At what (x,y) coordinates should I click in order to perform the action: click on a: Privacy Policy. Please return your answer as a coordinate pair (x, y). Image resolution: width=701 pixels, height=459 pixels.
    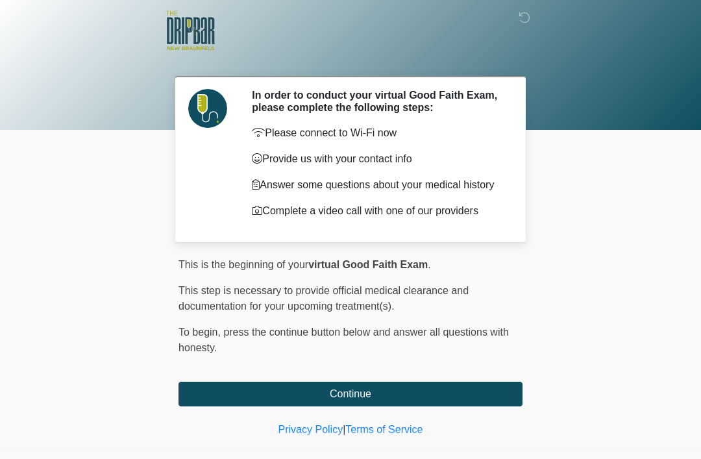
    Looking at the image, I should click on (311, 429).